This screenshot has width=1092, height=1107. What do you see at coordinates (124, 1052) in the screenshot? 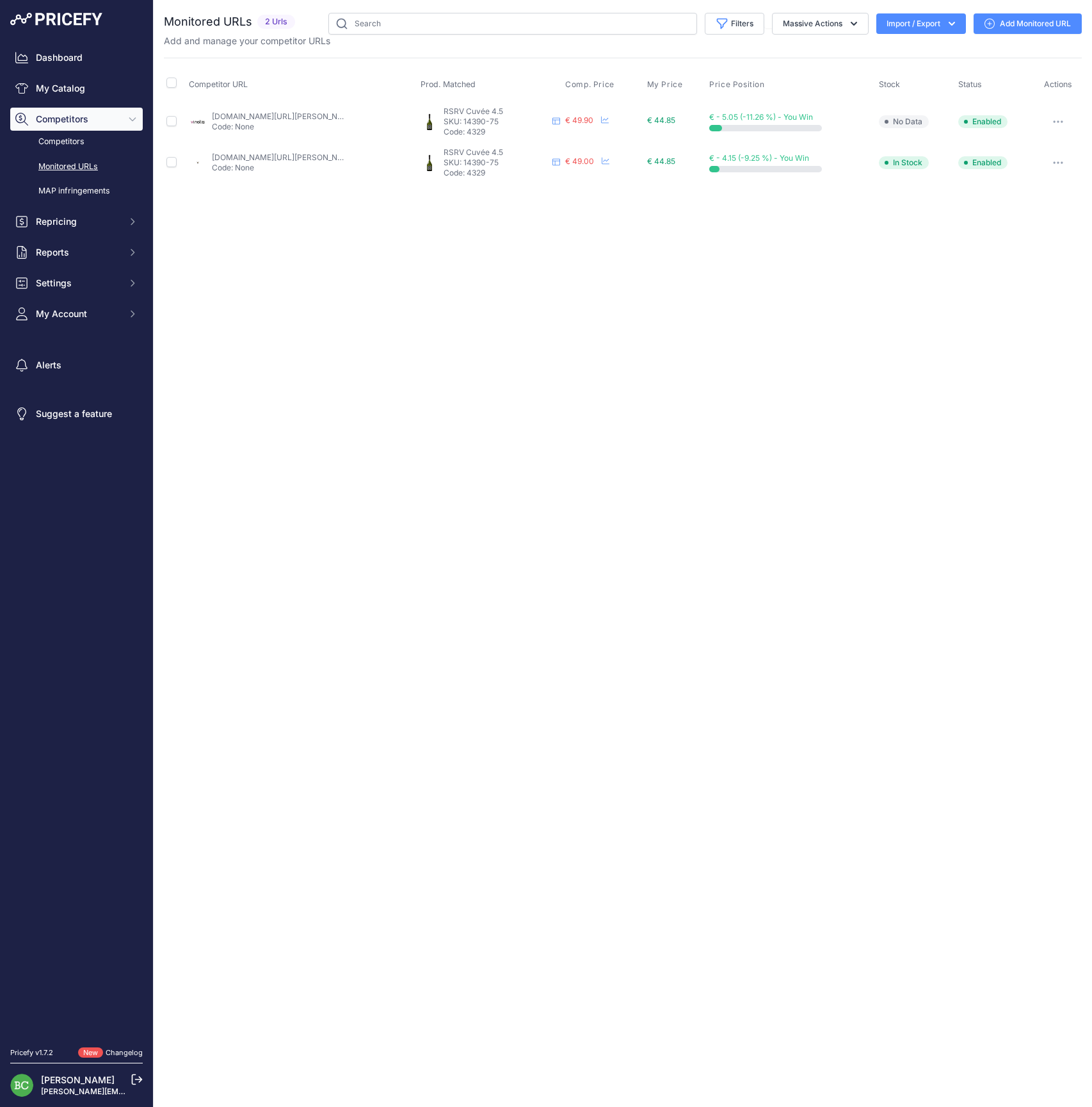
I see `a: Changelog` at bounding box center [124, 1052].